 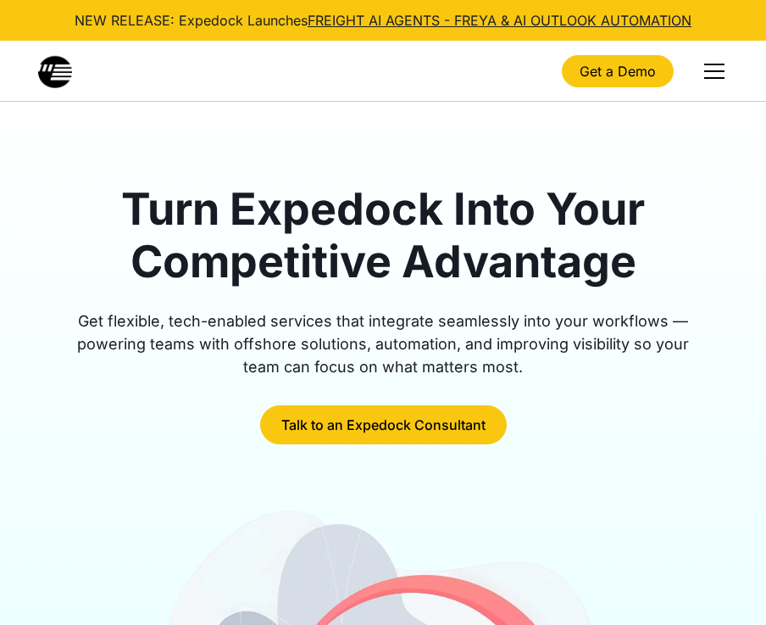 What do you see at coordinates (711, 71) in the screenshot?
I see `div: menu` at bounding box center [711, 71].